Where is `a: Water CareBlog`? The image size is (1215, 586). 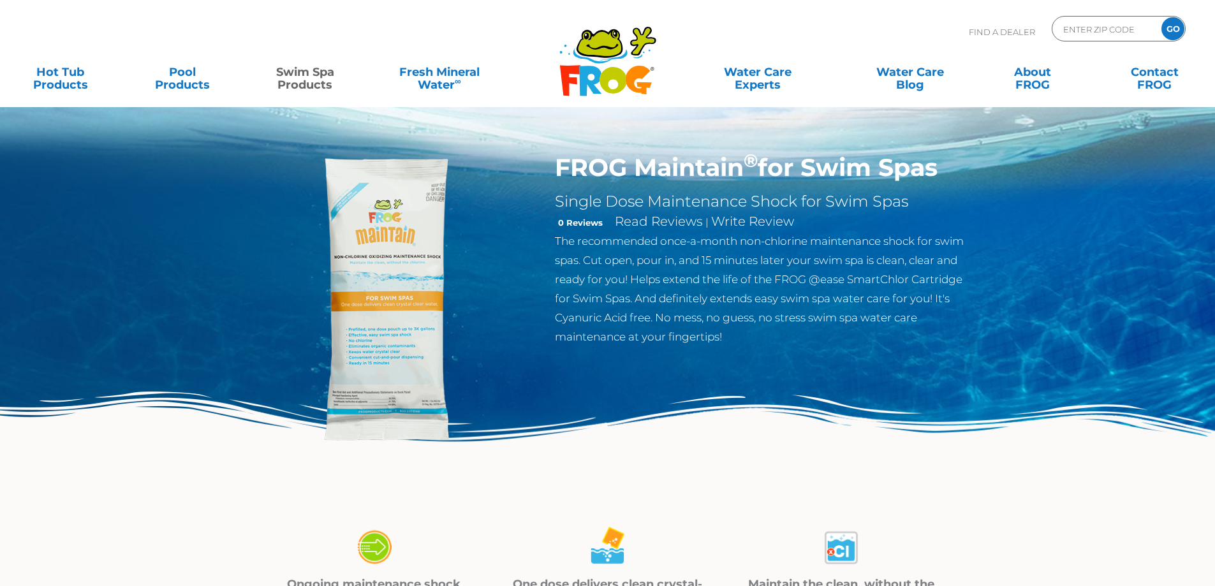 a: Water CareBlog is located at coordinates (910, 72).